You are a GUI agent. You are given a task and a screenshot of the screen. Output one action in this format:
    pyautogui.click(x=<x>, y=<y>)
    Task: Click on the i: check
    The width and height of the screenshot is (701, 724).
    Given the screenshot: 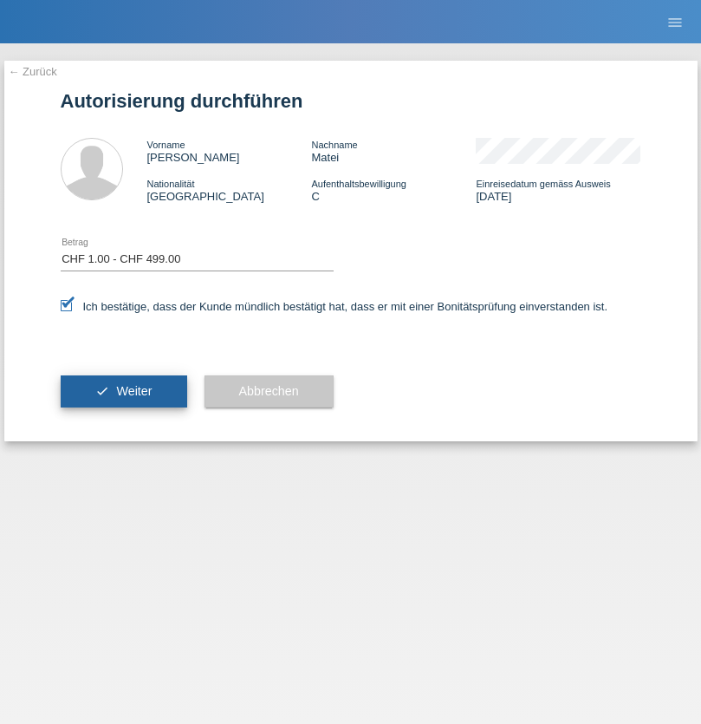 What is the action you would take?
    pyautogui.click(x=102, y=391)
    